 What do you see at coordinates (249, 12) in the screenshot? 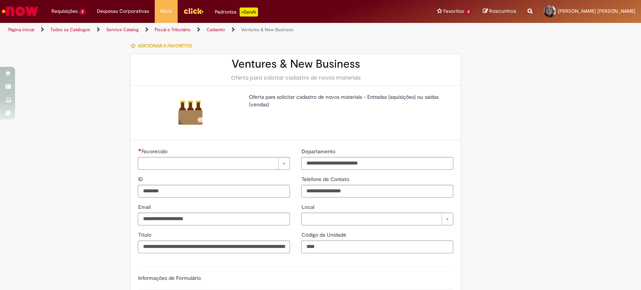
I see `p: +GenAi` at bounding box center [249, 12].